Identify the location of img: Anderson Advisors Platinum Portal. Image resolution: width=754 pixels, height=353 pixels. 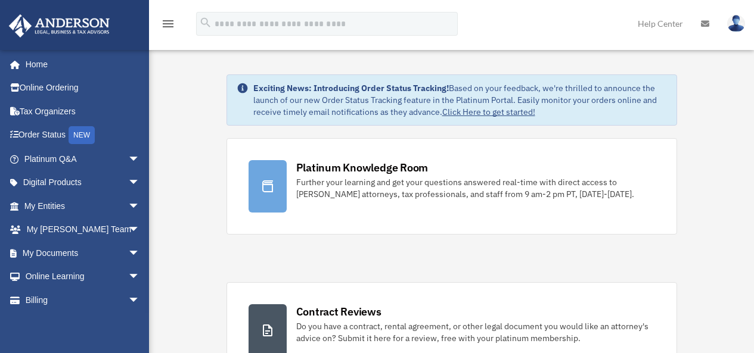
(59, 26).